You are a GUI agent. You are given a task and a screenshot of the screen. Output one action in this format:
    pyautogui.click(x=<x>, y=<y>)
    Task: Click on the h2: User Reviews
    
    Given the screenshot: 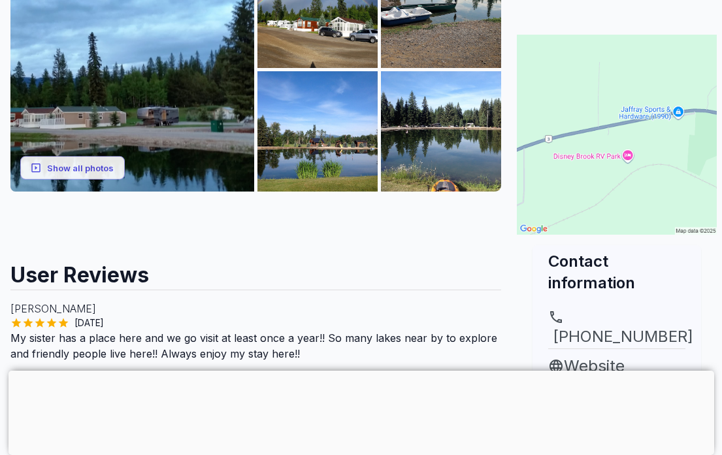 What is the action you would take?
    pyautogui.click(x=255, y=270)
    